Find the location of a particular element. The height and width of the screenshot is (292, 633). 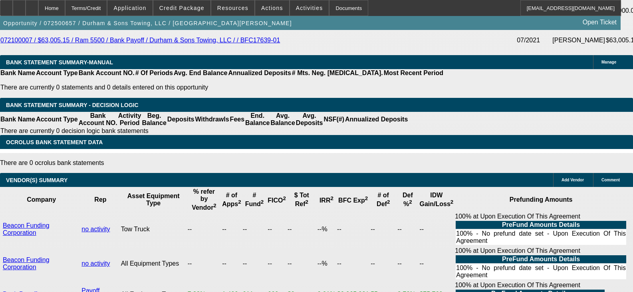

button: Application is located at coordinates (130, 8).